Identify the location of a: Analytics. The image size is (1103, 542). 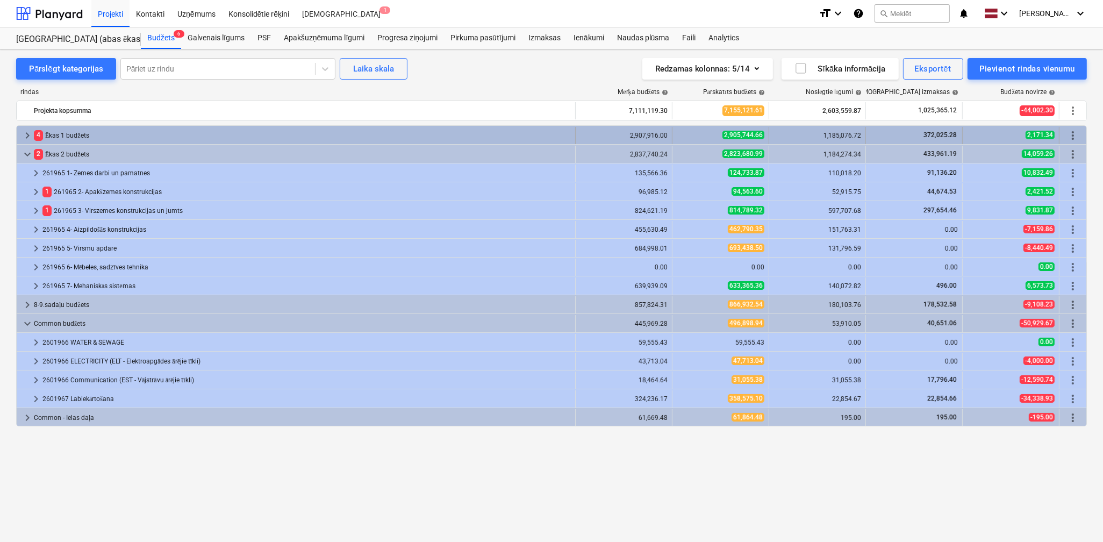
(724, 38).